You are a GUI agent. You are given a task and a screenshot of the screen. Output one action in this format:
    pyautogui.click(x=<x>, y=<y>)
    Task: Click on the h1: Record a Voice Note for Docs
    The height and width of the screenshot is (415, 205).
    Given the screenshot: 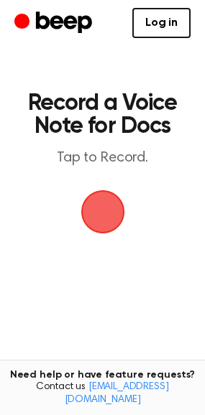 What is the action you would take?
    pyautogui.click(x=102, y=115)
    